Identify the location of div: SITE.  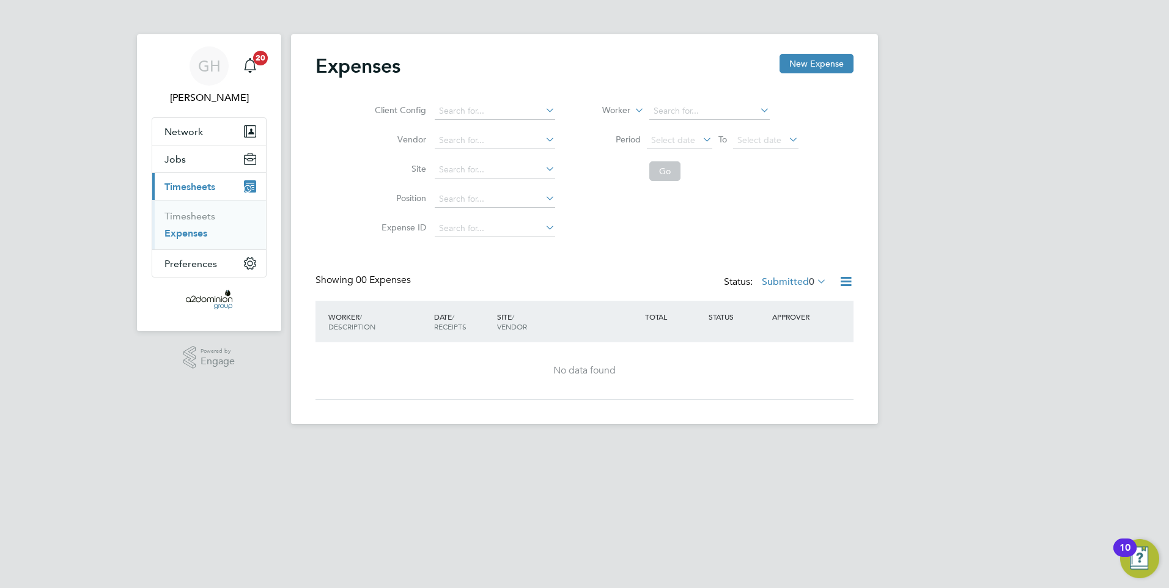
(568, 321).